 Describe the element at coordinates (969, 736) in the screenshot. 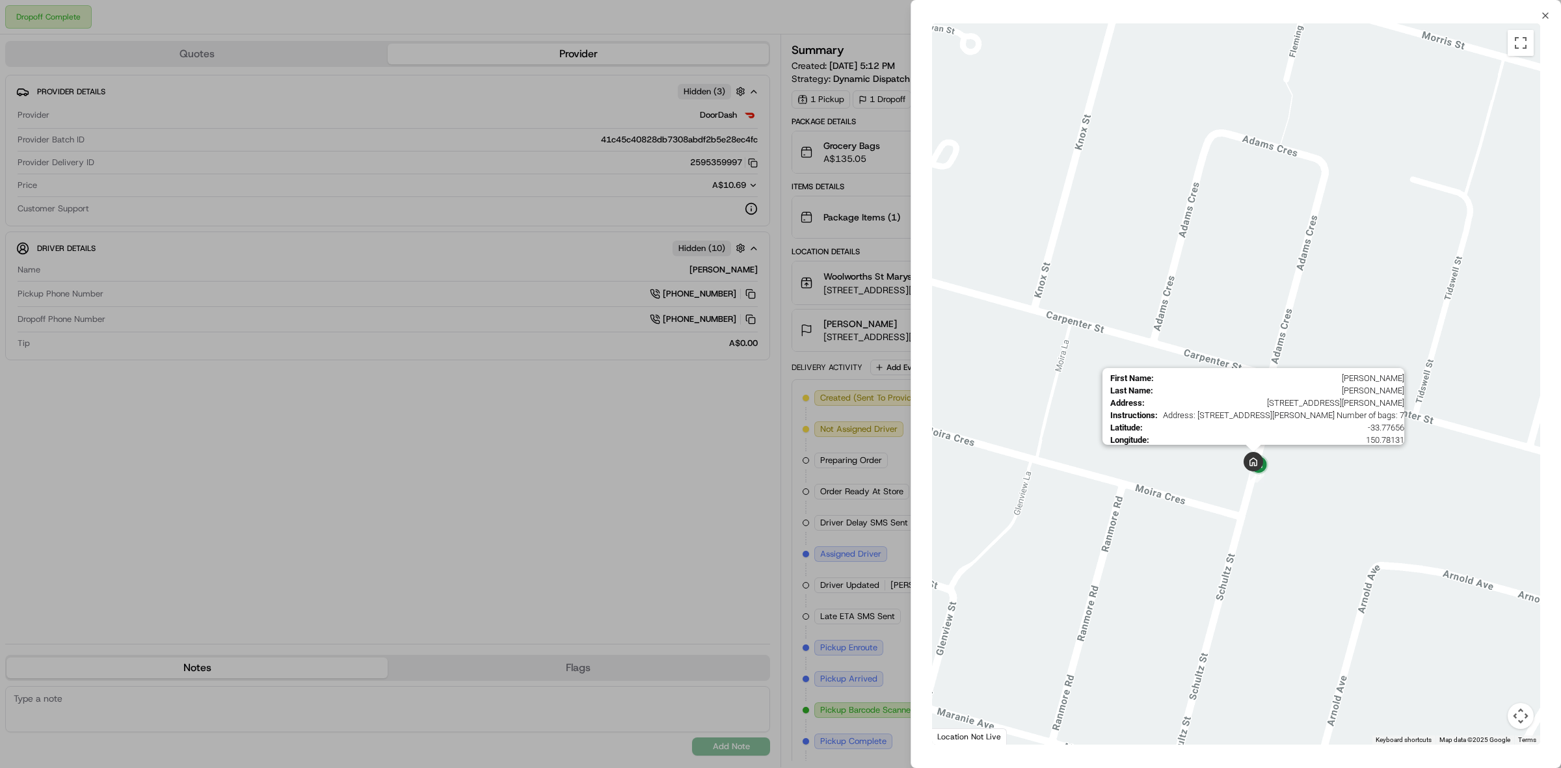

I see `div: Location Not Live` at that location.